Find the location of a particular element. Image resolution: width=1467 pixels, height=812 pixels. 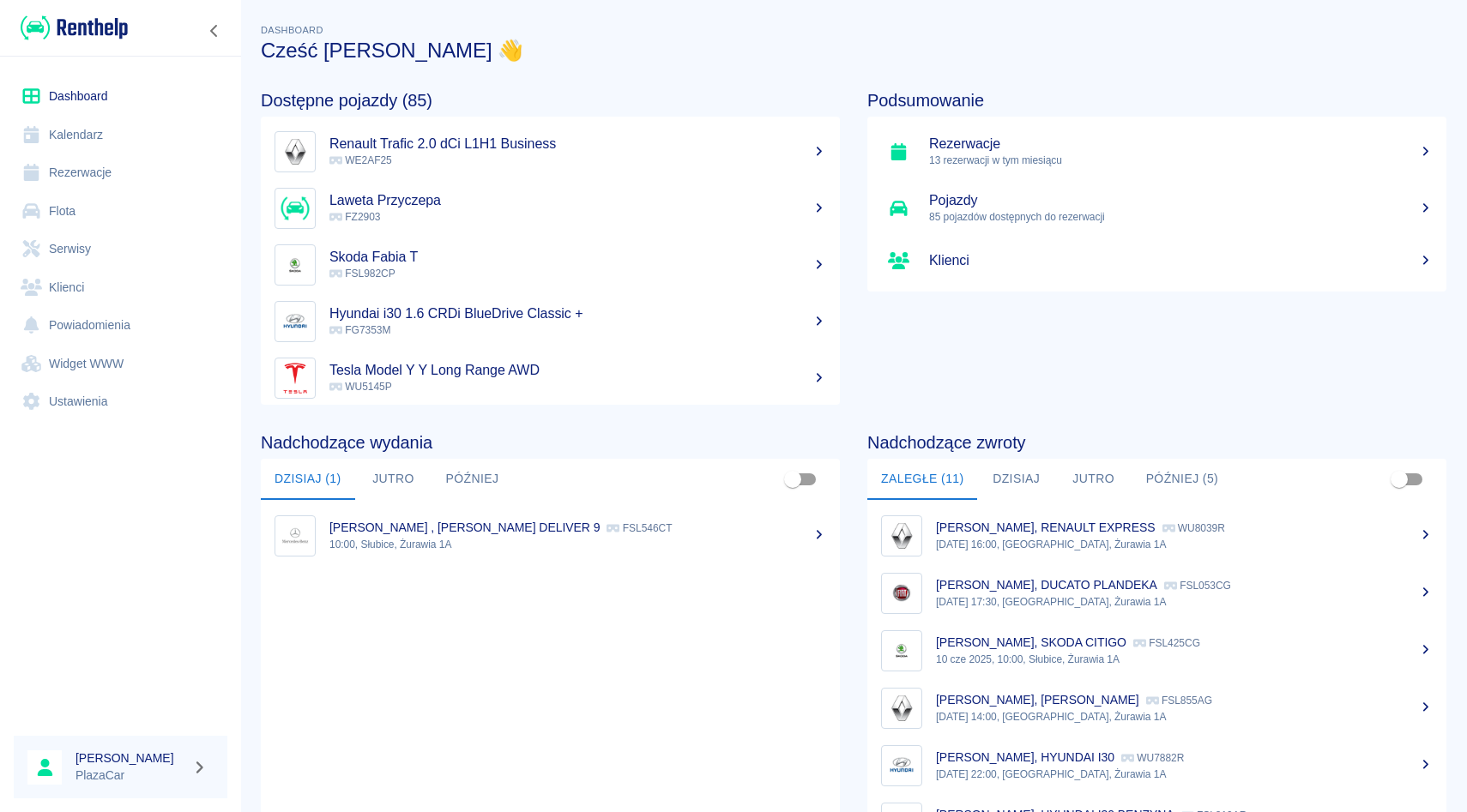

h5: Klienci is located at coordinates (1180, 260).